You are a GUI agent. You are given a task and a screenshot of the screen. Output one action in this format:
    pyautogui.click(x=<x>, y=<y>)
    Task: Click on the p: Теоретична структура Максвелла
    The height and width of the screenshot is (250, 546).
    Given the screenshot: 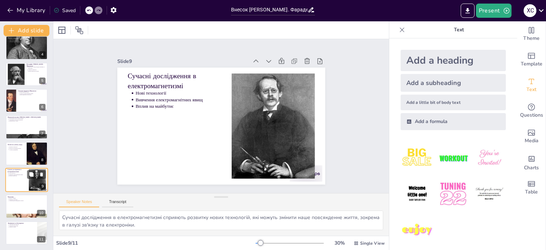 What is the action you would take?
    pyautogui.click(x=27, y=120)
    